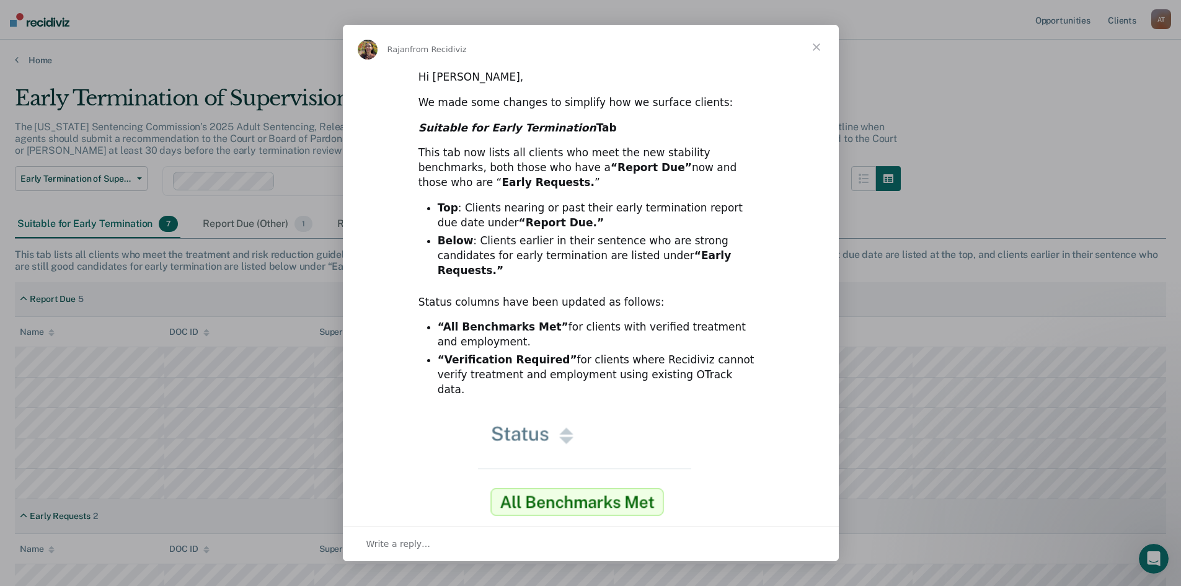 The image size is (1181, 586). Describe the element at coordinates (591, 302) in the screenshot. I see `div: Status columns have been updated as follows:` at that location.